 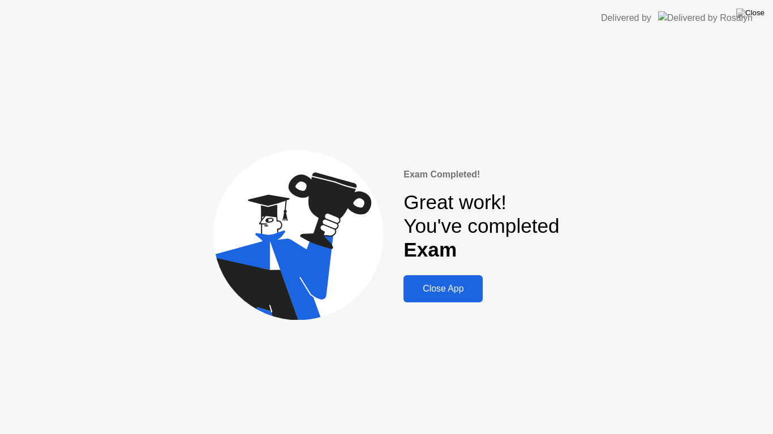 What do you see at coordinates (443, 289) in the screenshot?
I see `button: Close App` at bounding box center [443, 289].